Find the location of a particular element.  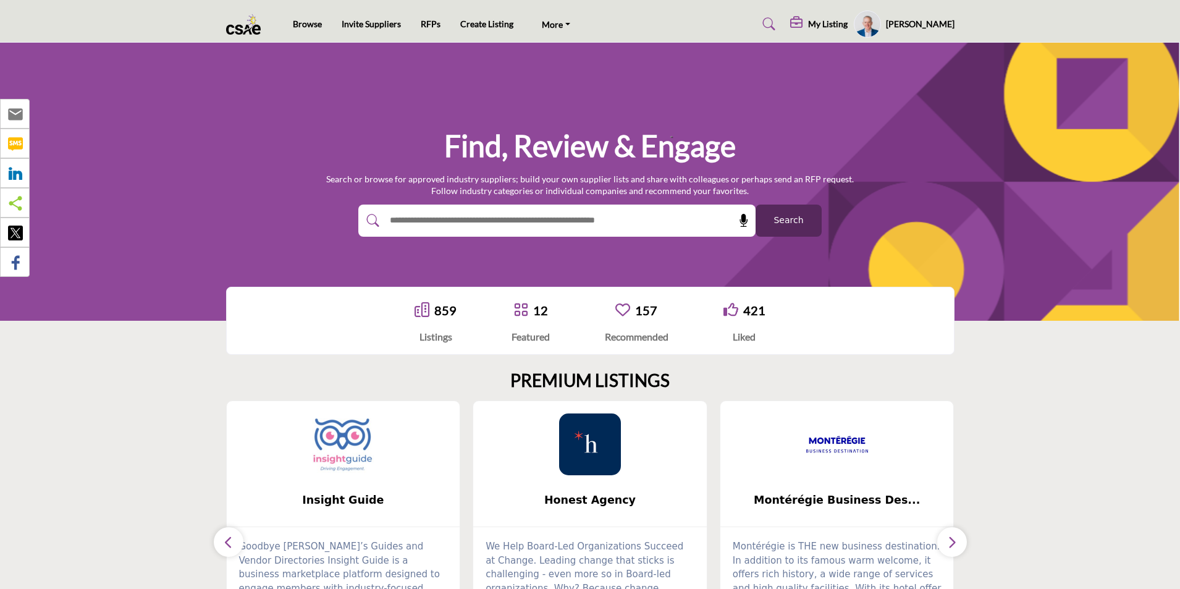

p: Search or browse for approved industry suppliers; build your own supplier lists and share with co... is located at coordinates (590, 185).